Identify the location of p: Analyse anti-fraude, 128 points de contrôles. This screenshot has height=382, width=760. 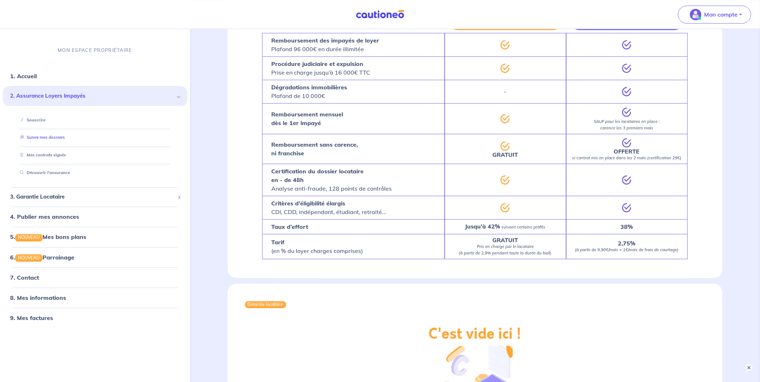
(332, 180).